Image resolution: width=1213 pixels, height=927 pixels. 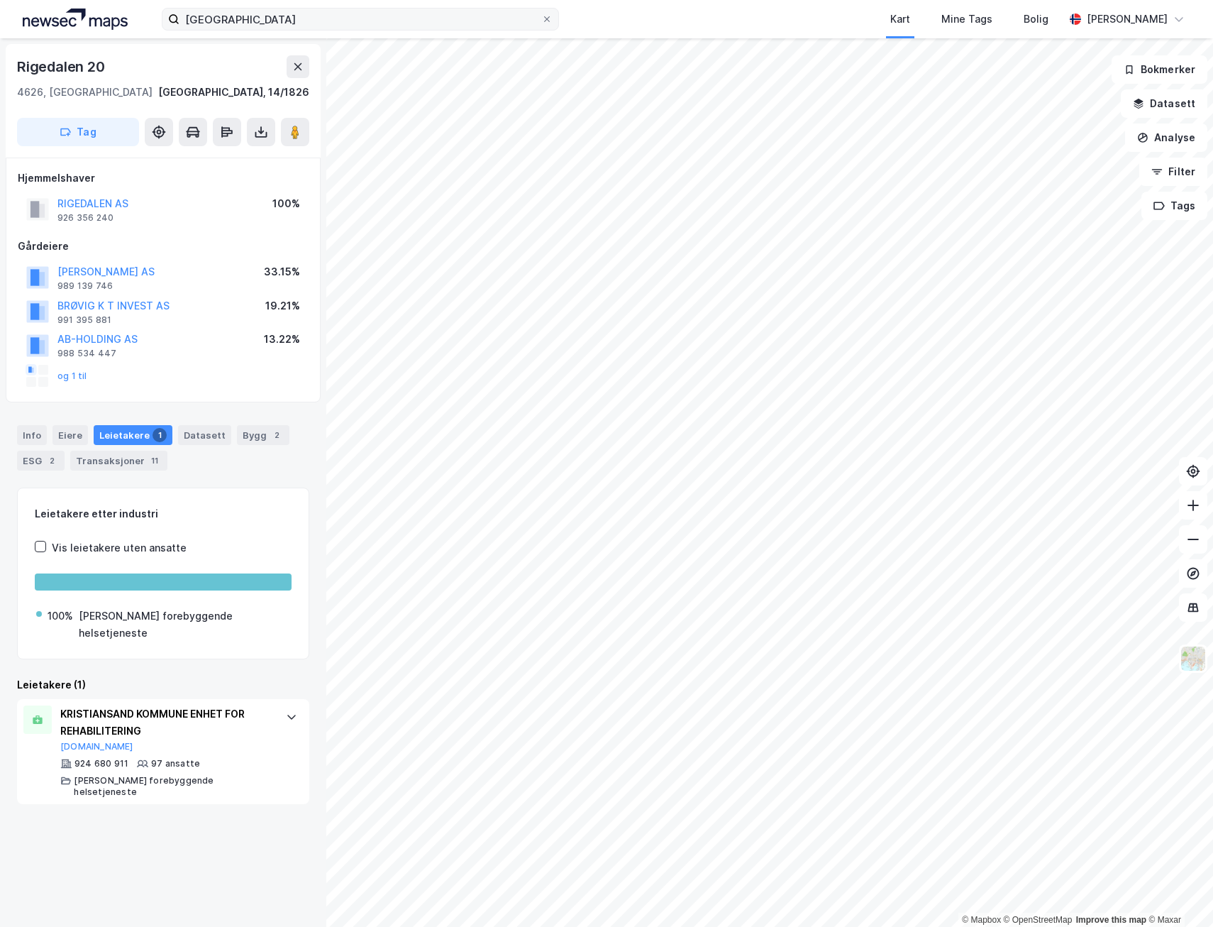 I want to click on a: OpenStreetMap, so click(x=1038, y=920).